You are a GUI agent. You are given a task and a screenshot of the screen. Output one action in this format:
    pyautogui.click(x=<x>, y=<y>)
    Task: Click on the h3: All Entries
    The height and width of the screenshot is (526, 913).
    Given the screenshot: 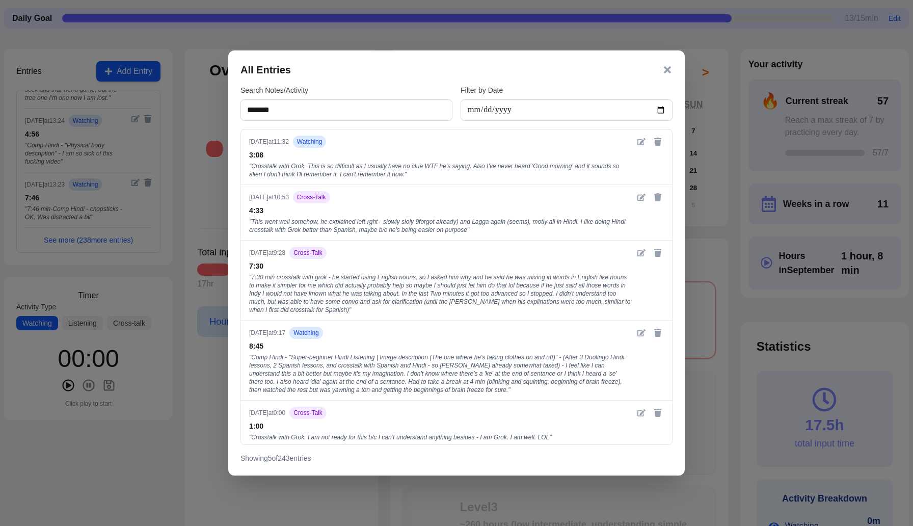 What is the action you would take?
    pyautogui.click(x=265, y=70)
    